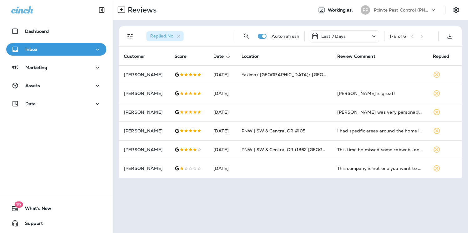  I want to click on button: Inbox, so click(56, 49).